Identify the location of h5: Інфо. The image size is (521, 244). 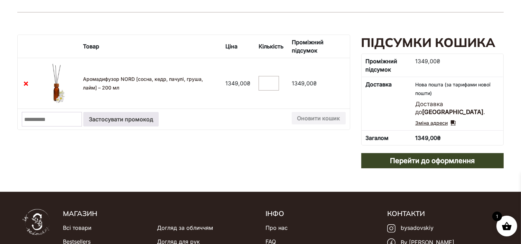
(321, 213).